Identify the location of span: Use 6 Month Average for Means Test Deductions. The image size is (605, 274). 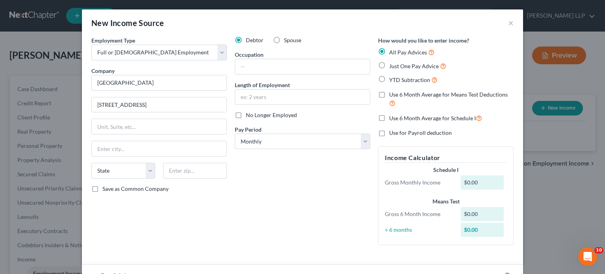
(448, 94).